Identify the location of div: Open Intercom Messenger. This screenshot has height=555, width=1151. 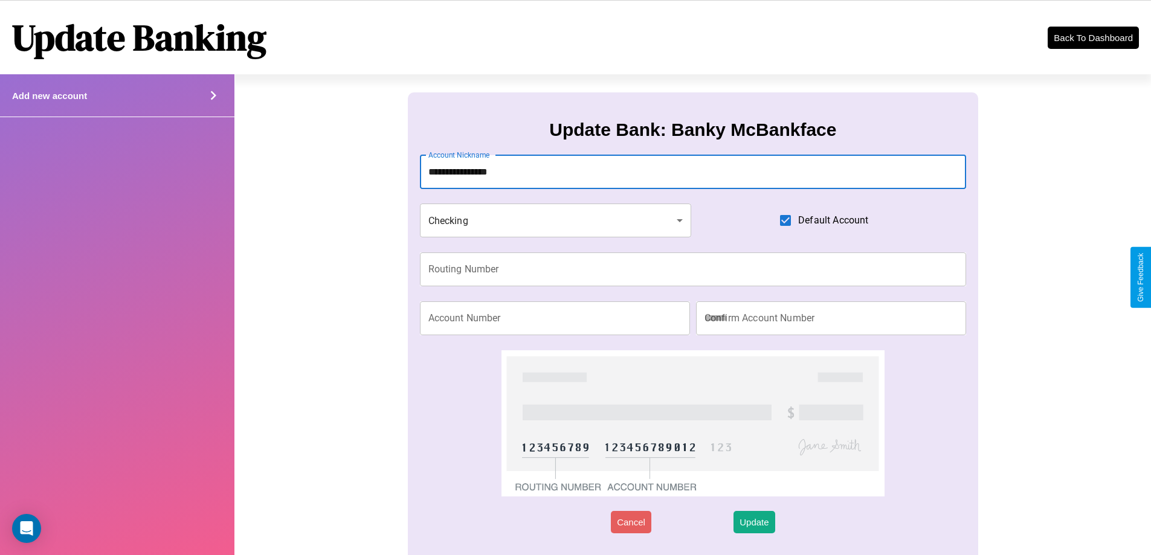
(27, 529).